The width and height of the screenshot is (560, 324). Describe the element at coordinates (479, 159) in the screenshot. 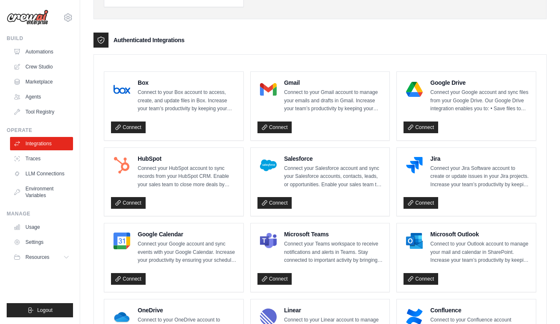

I see `h4: Jira` at that location.